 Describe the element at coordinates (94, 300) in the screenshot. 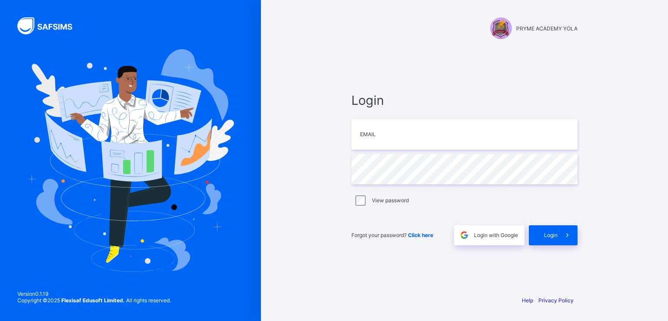

I see `span: Copyright © 2025 All rights reserved.` at that location.